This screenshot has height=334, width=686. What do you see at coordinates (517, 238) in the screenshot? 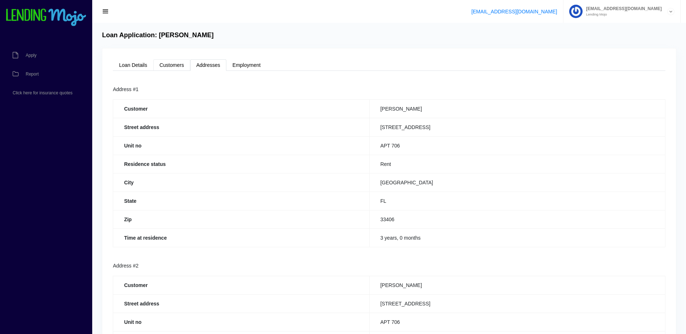
I see `td: 3 years, 0 months` at bounding box center [517, 238].